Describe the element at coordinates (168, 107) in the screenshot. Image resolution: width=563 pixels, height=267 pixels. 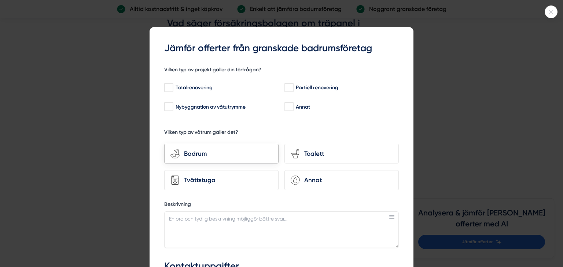
I see `input: Nybyggnation av våtutrymme` at that location.